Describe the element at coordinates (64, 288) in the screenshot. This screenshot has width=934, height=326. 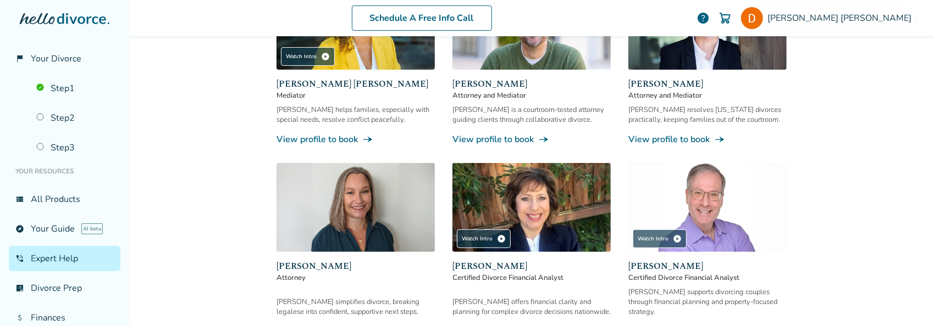
I see `a: list_alt_checkDivorce Prep` at that location.